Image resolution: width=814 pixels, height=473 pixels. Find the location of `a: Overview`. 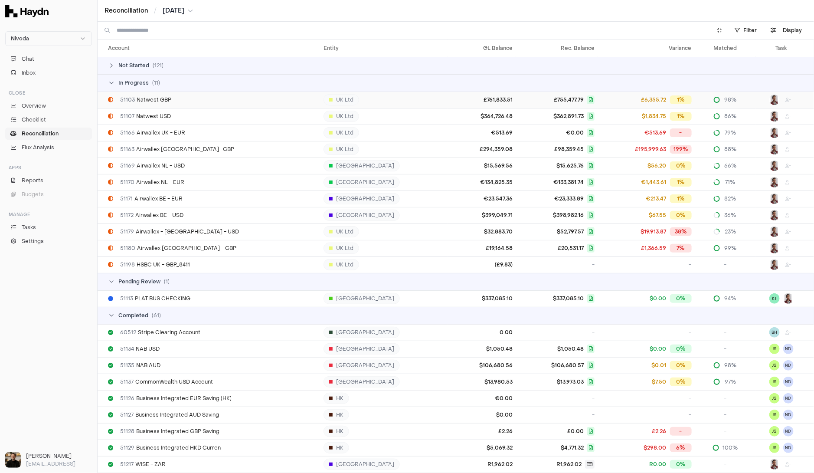

a: Overview is located at coordinates (49, 106).